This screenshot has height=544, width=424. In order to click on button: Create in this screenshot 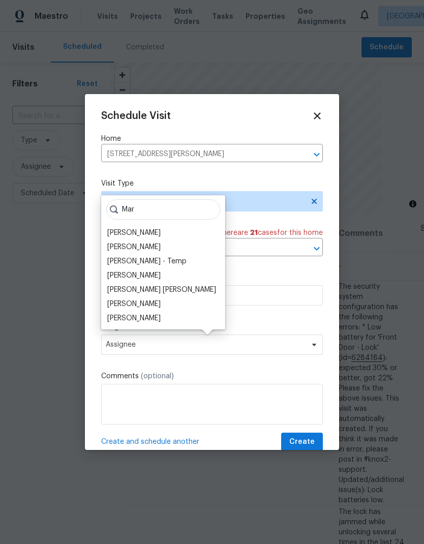, I will do `click(302, 442)`.